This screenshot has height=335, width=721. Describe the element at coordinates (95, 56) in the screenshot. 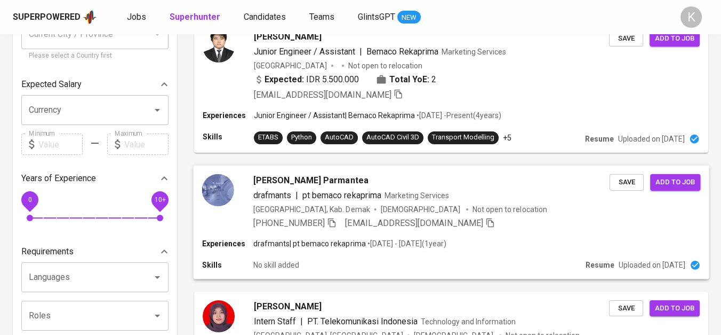

I see `p: Please select a Country first` at that location.